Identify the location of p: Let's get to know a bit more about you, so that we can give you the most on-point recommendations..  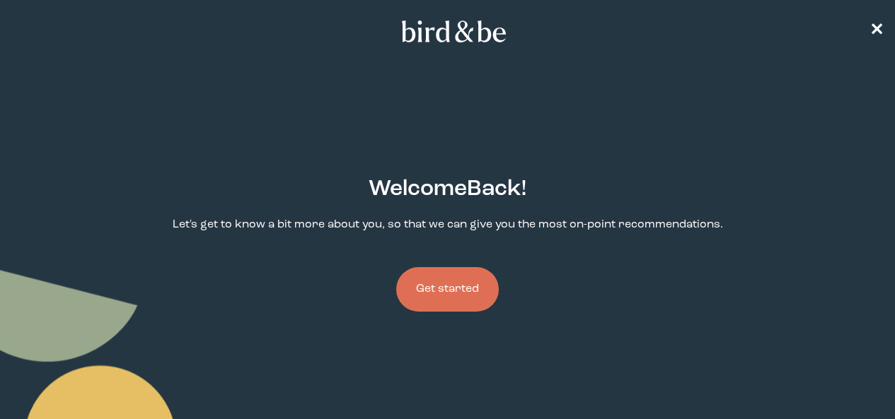
(448, 225).